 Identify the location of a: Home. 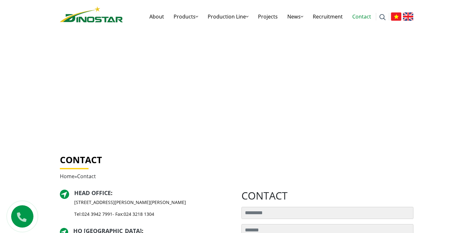
(67, 176).